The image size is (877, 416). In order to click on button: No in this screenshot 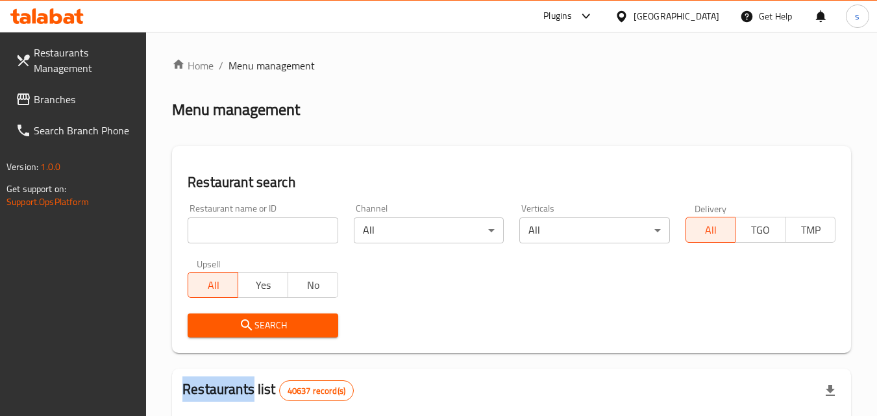, I will do `click(313, 285)`.